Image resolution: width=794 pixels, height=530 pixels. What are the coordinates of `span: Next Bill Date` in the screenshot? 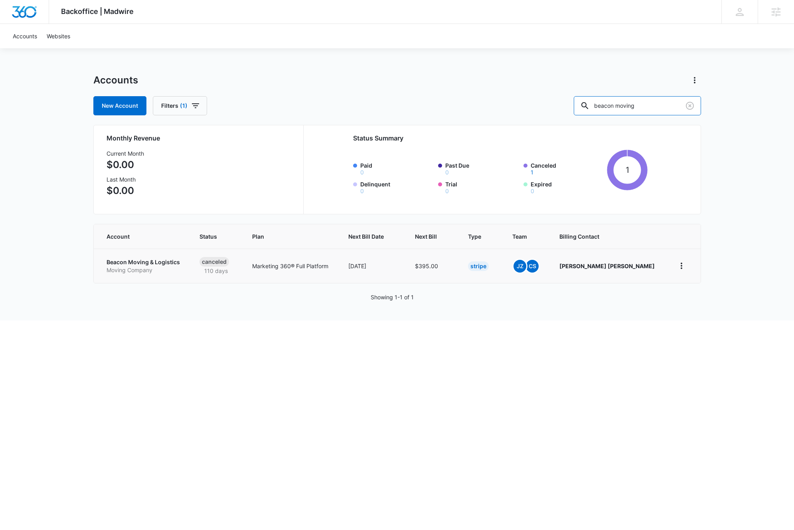 It's located at (366, 236).